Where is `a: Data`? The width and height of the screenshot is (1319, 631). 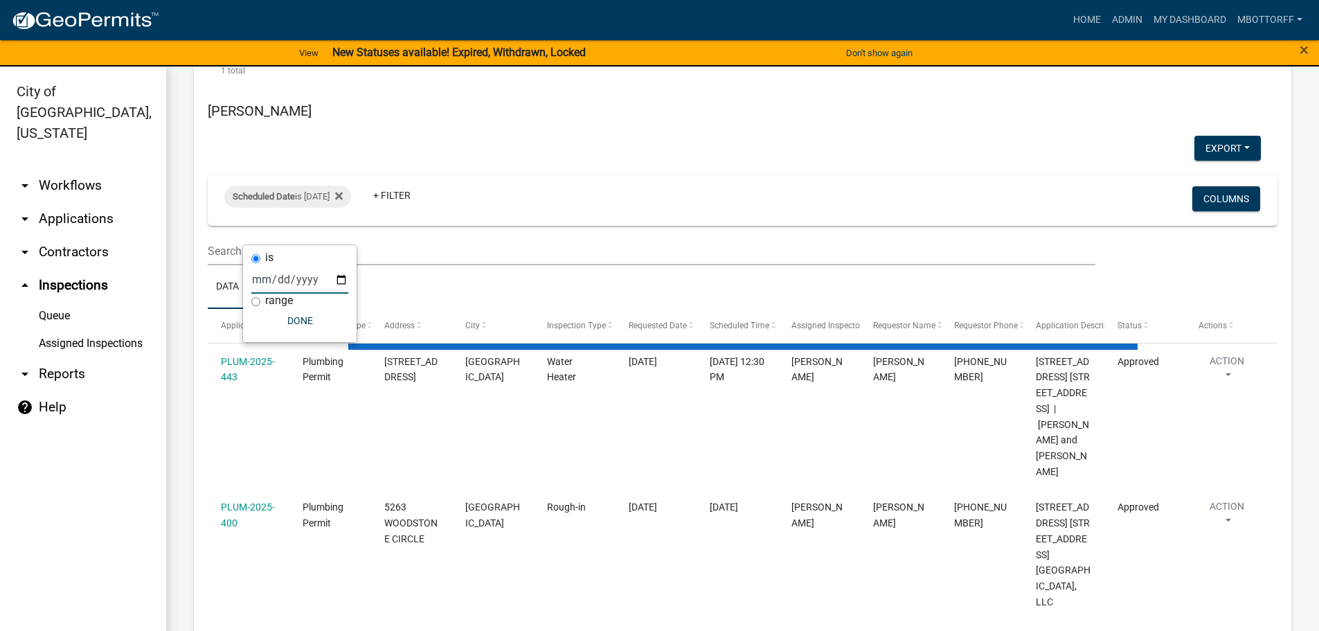 a: Data is located at coordinates (227, 287).